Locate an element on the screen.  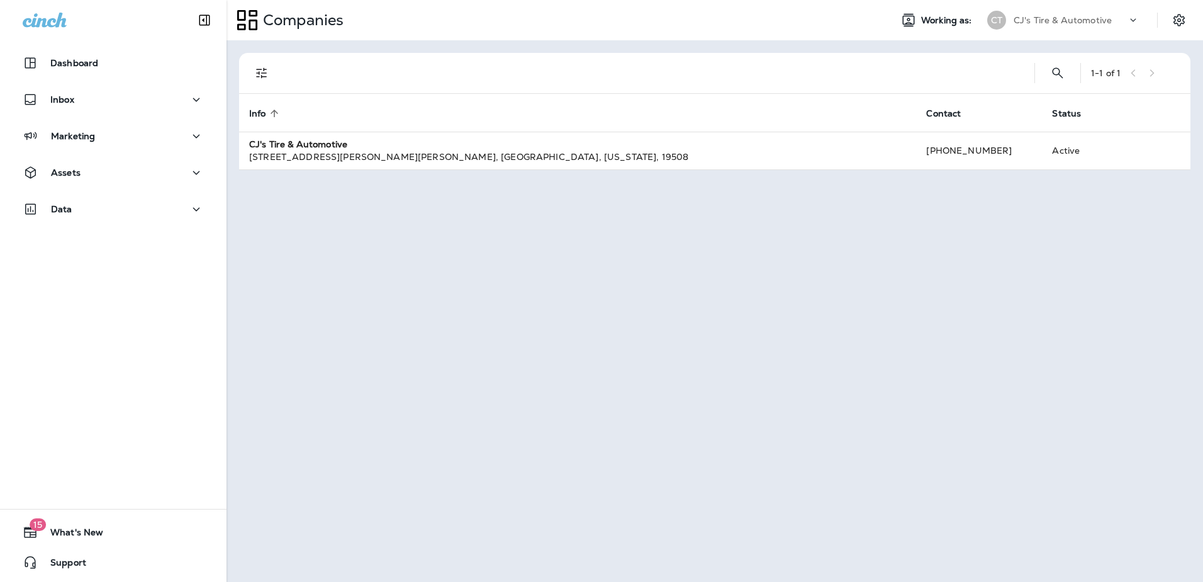
p: Inbox is located at coordinates (62, 99).